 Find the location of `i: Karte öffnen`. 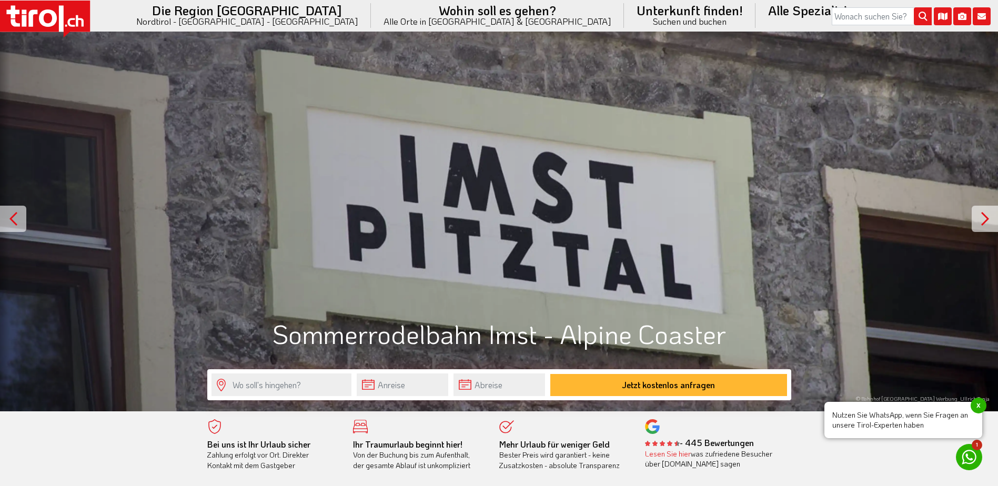

i: Karte öffnen is located at coordinates (943, 16).